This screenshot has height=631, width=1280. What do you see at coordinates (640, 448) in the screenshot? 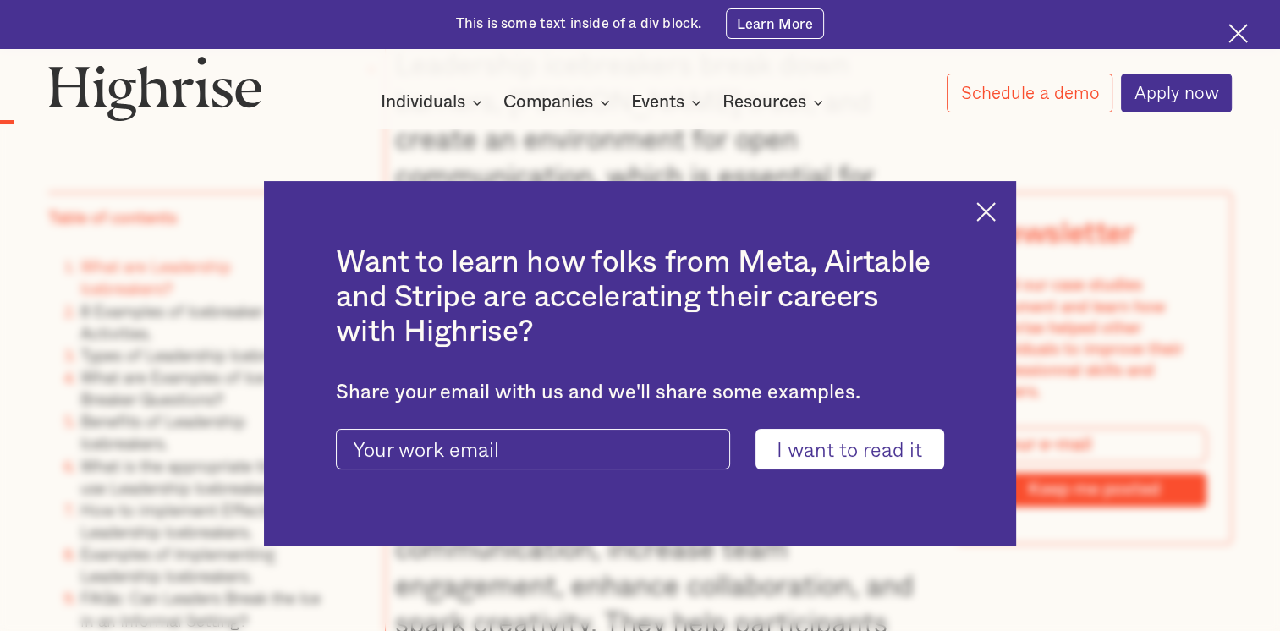
I see `form: current-ascender-blog-article-modal-form` at bounding box center [640, 448].